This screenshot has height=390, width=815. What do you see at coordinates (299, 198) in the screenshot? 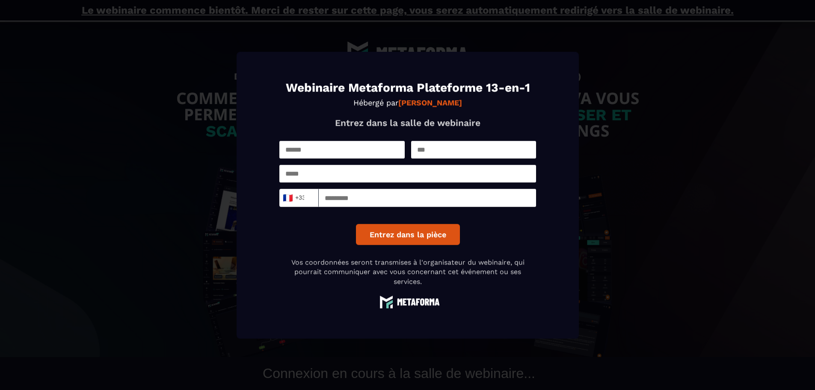
I see `div: Search for option` at bounding box center [299, 198].